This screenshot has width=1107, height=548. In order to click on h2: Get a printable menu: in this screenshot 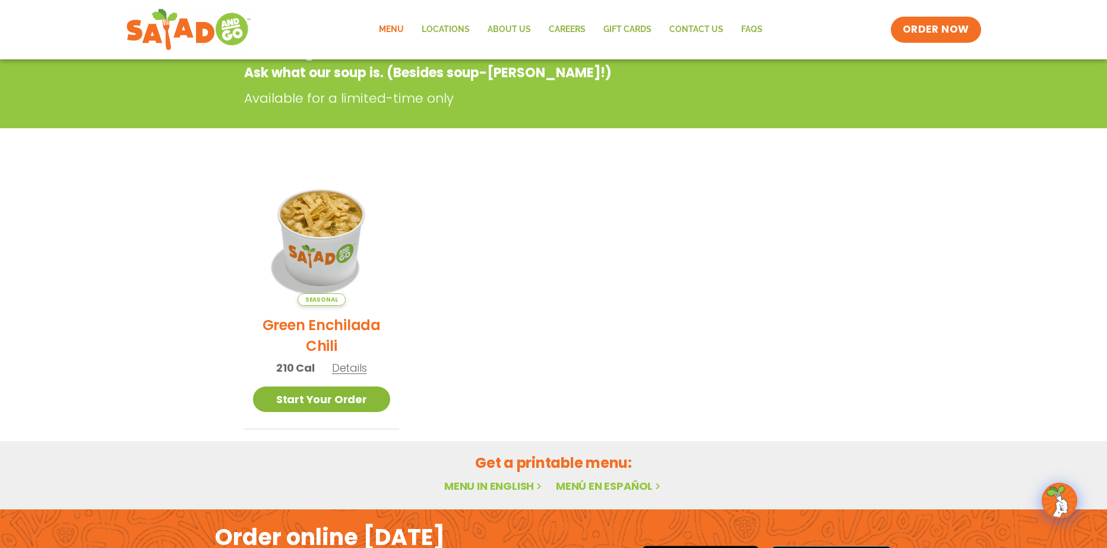, I will do `click(553, 463)`.